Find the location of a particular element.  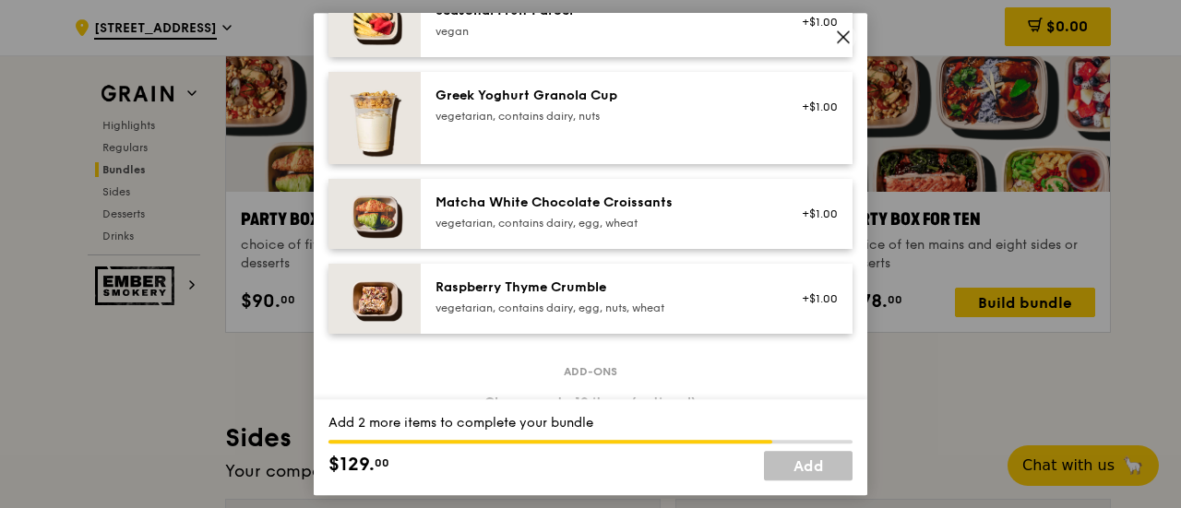

div: Choose up to 10 items (optional) is located at coordinates (590, 403).